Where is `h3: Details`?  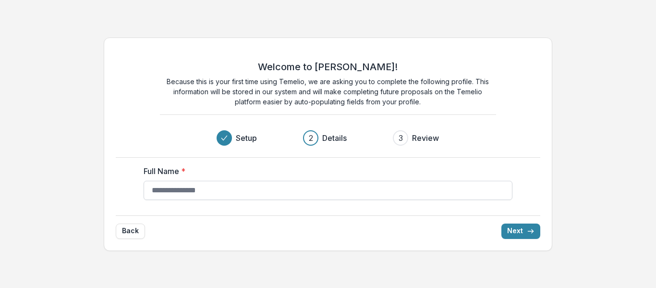
h3: Details is located at coordinates (334, 138).